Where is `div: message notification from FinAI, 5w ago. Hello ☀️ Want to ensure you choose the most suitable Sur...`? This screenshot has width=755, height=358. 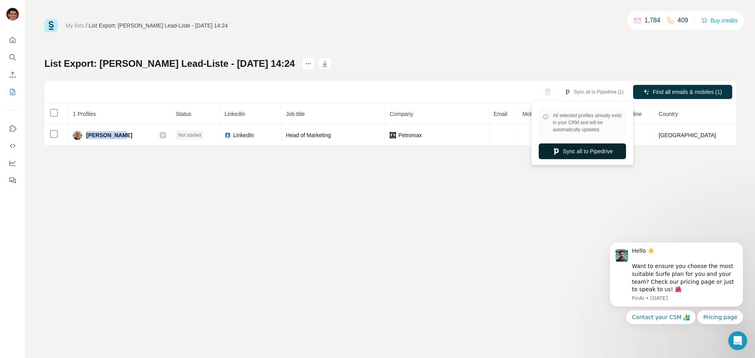
div: message notification from FinAI, 5w ago. Hello ☀️ Want to ensure you choose the most suitable Sur... is located at coordinates (79, 58).